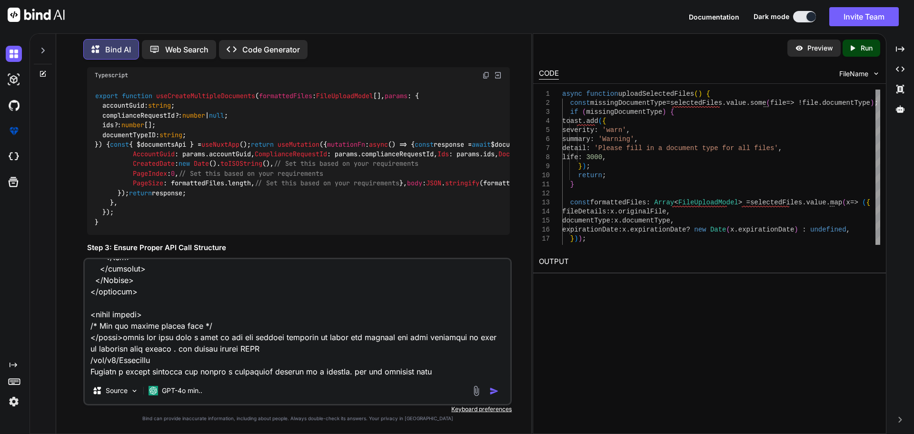 The width and height of the screenshot is (914, 434). Describe the element at coordinates (133, 125) in the screenshot. I see `span: number` at that location.